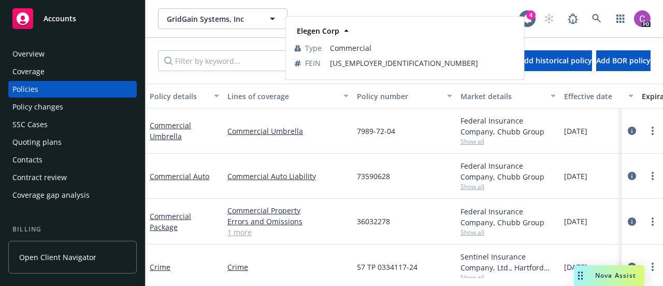 This screenshot has width=663, height=286. I want to click on span: Add BOR policy, so click(623, 60).